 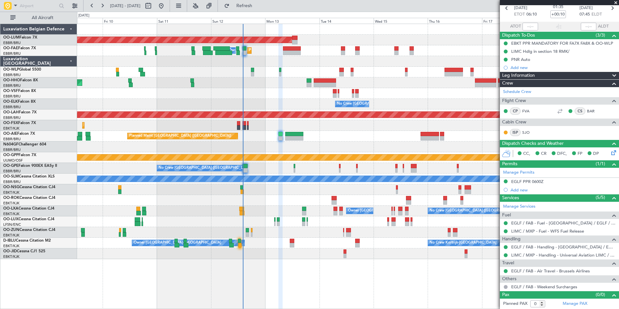 What do you see at coordinates (515, 304) in the screenshot?
I see `label: Planned PAX` at bounding box center [515, 304].